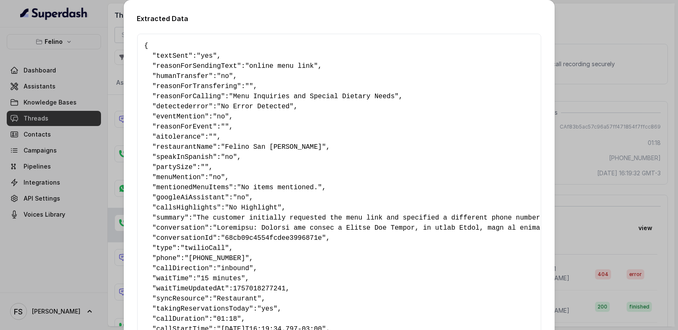  Describe the element at coordinates (190, 288) in the screenshot. I see `span: waitTimeUpdatedAt` at that location.